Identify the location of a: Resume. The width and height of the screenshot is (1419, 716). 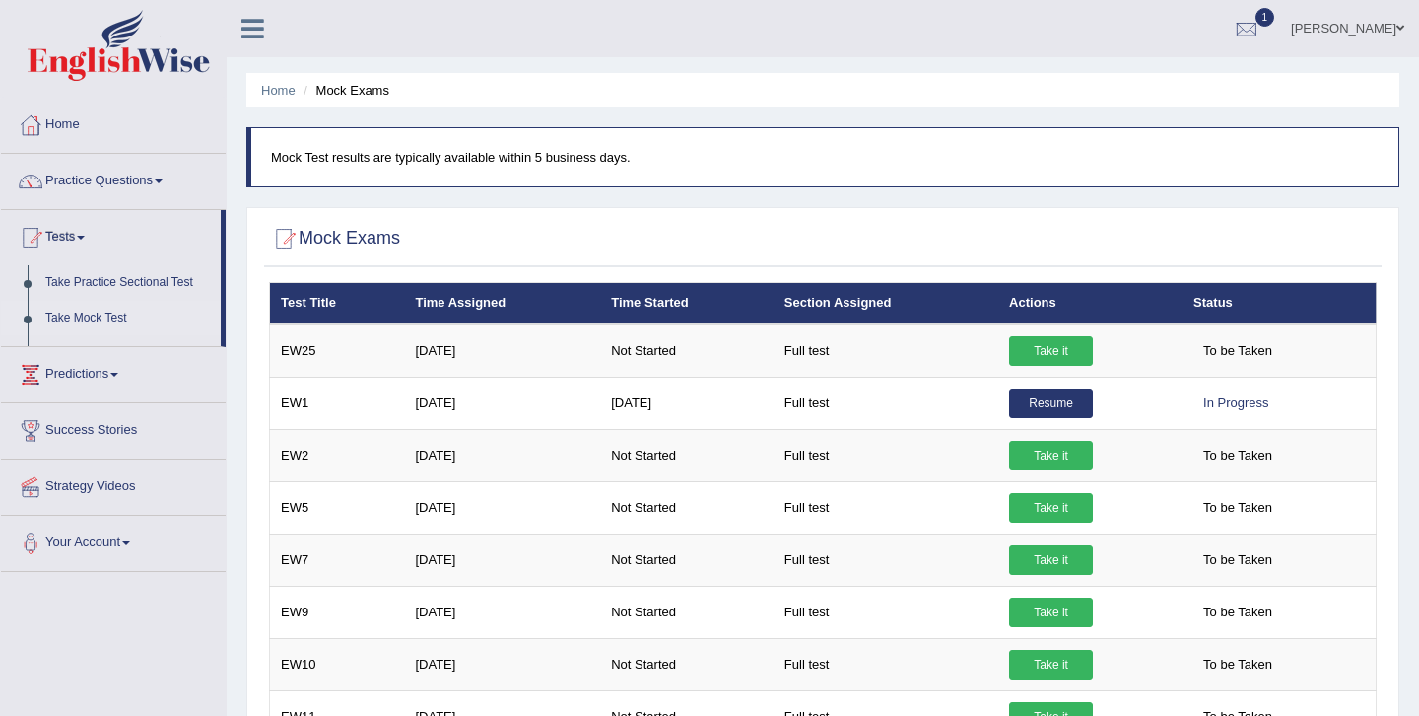
(1051, 403).